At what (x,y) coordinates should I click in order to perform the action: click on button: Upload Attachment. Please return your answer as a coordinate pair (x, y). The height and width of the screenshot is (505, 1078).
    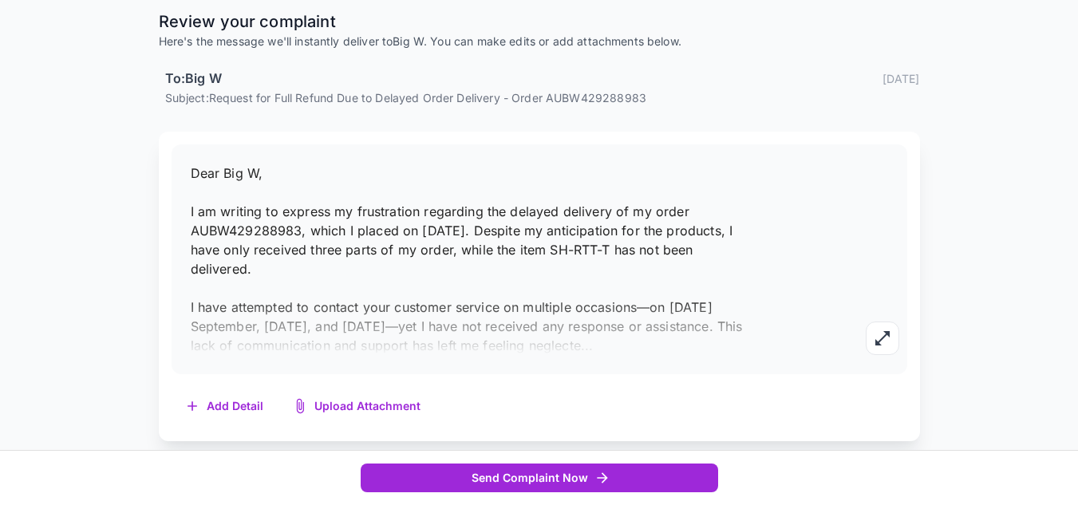
    Looking at the image, I should click on (358, 406).